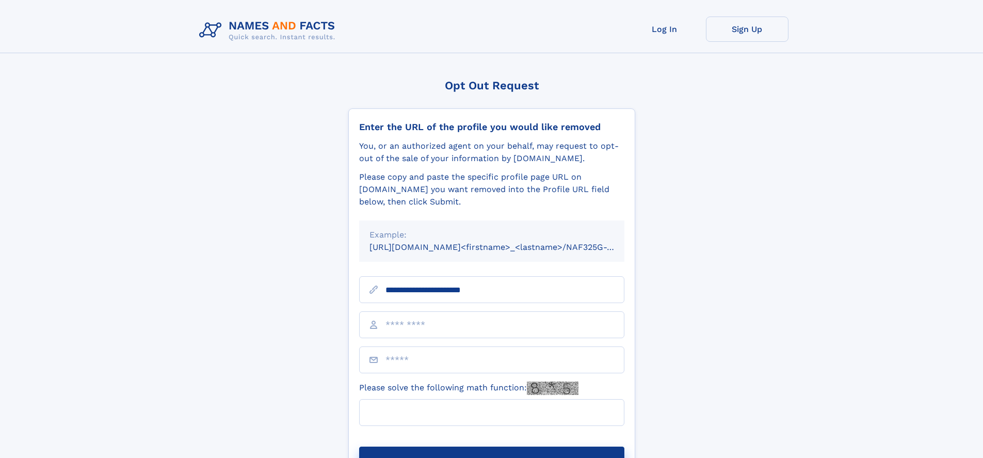 Image resolution: width=983 pixels, height=458 pixels. I want to click on label: Please solve the following math function:, so click(468, 388).